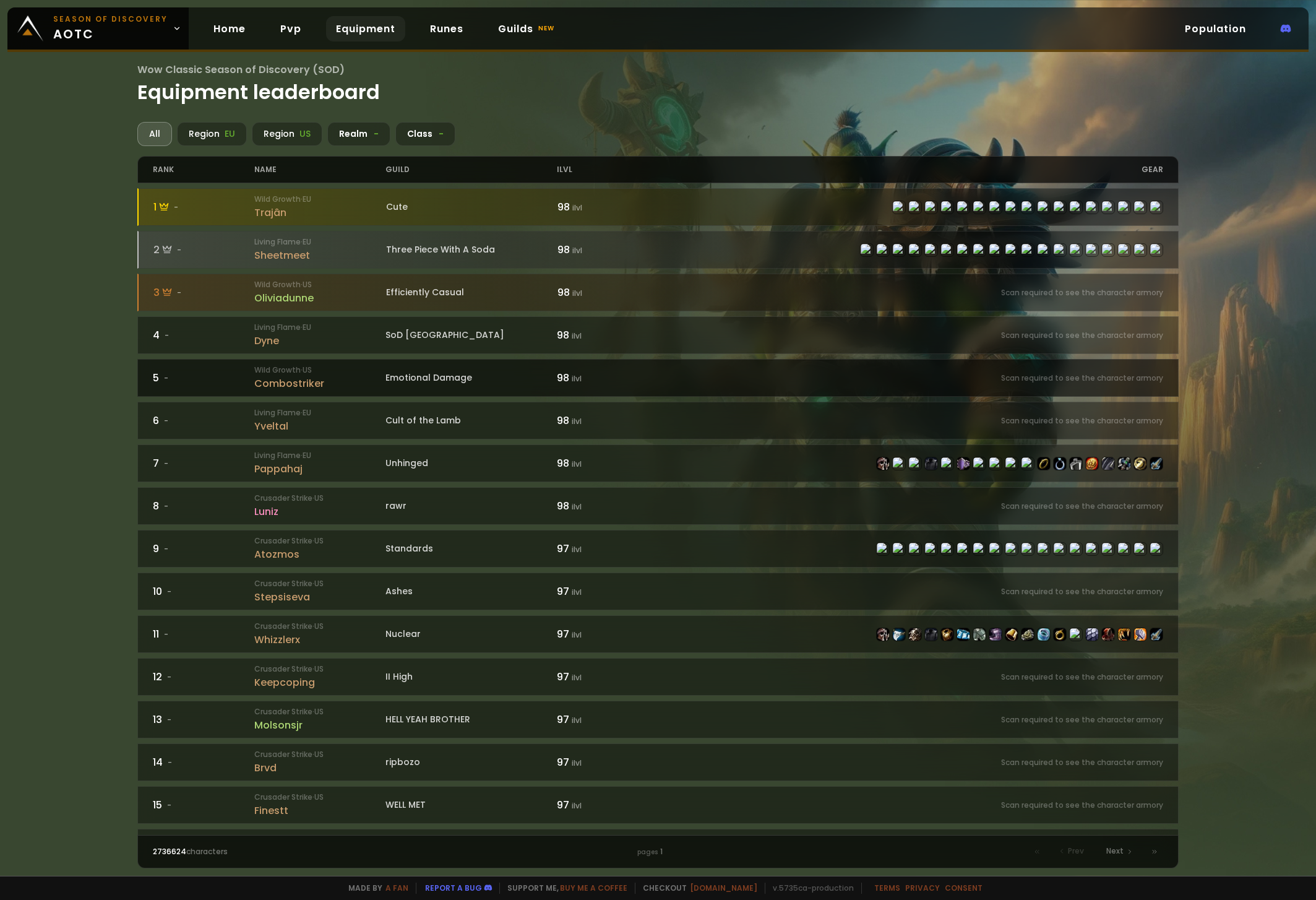 The image size is (1316, 900). I want to click on span: v. 5735ca - production, so click(809, 888).